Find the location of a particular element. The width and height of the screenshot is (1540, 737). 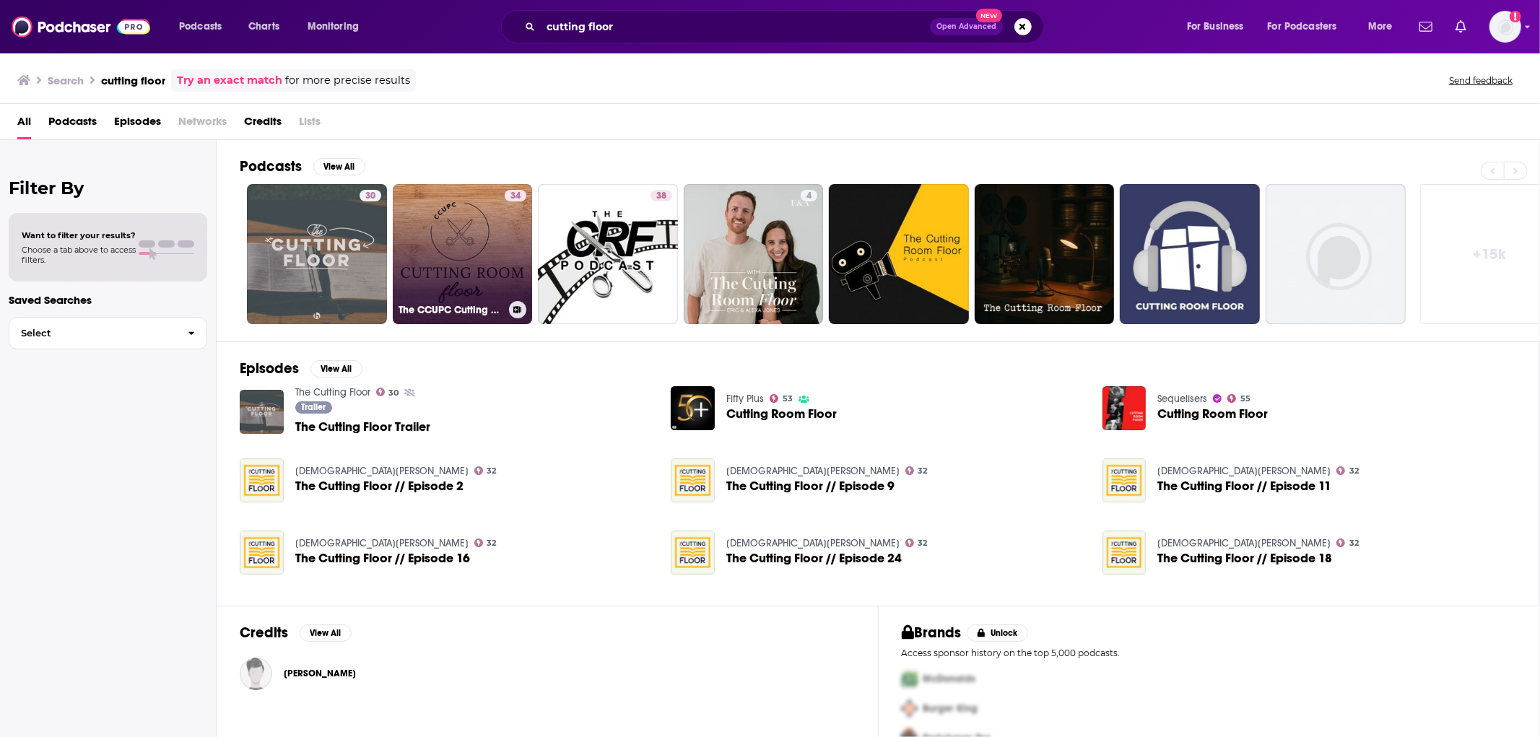

h3: cutting floor is located at coordinates (133, 80).